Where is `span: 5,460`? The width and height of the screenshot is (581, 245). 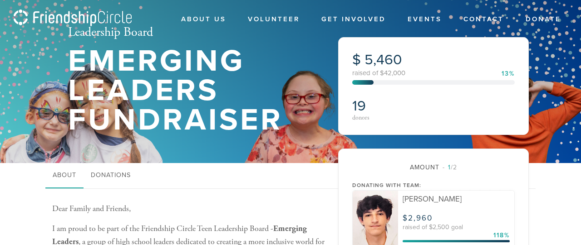
span: 5,460 is located at coordinates (383, 60).